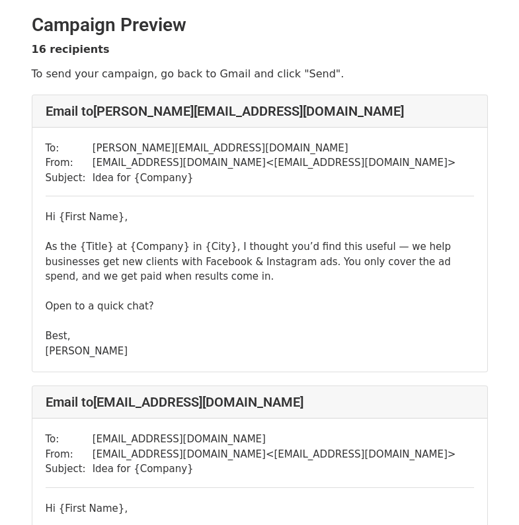  Describe the element at coordinates (260, 73) in the screenshot. I see `p: To send your campaign, go back to Gmail and click "Send".` at that location.